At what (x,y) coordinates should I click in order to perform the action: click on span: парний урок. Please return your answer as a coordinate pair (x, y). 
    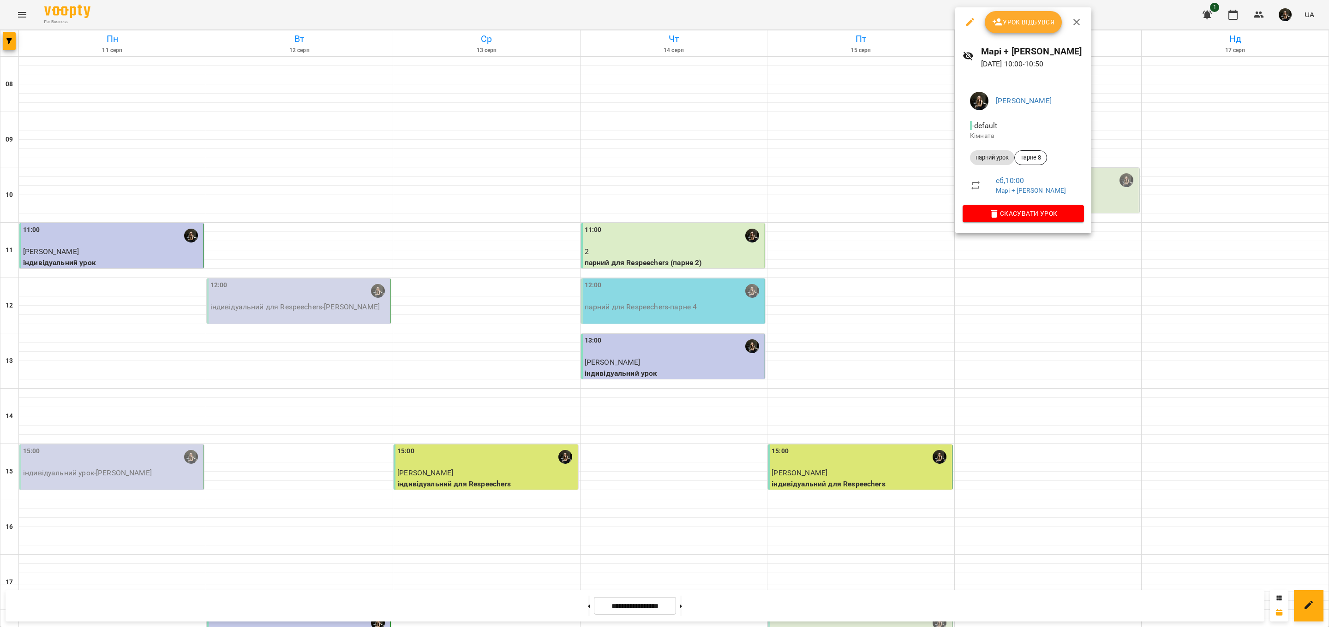
    Looking at the image, I should click on (992, 158).